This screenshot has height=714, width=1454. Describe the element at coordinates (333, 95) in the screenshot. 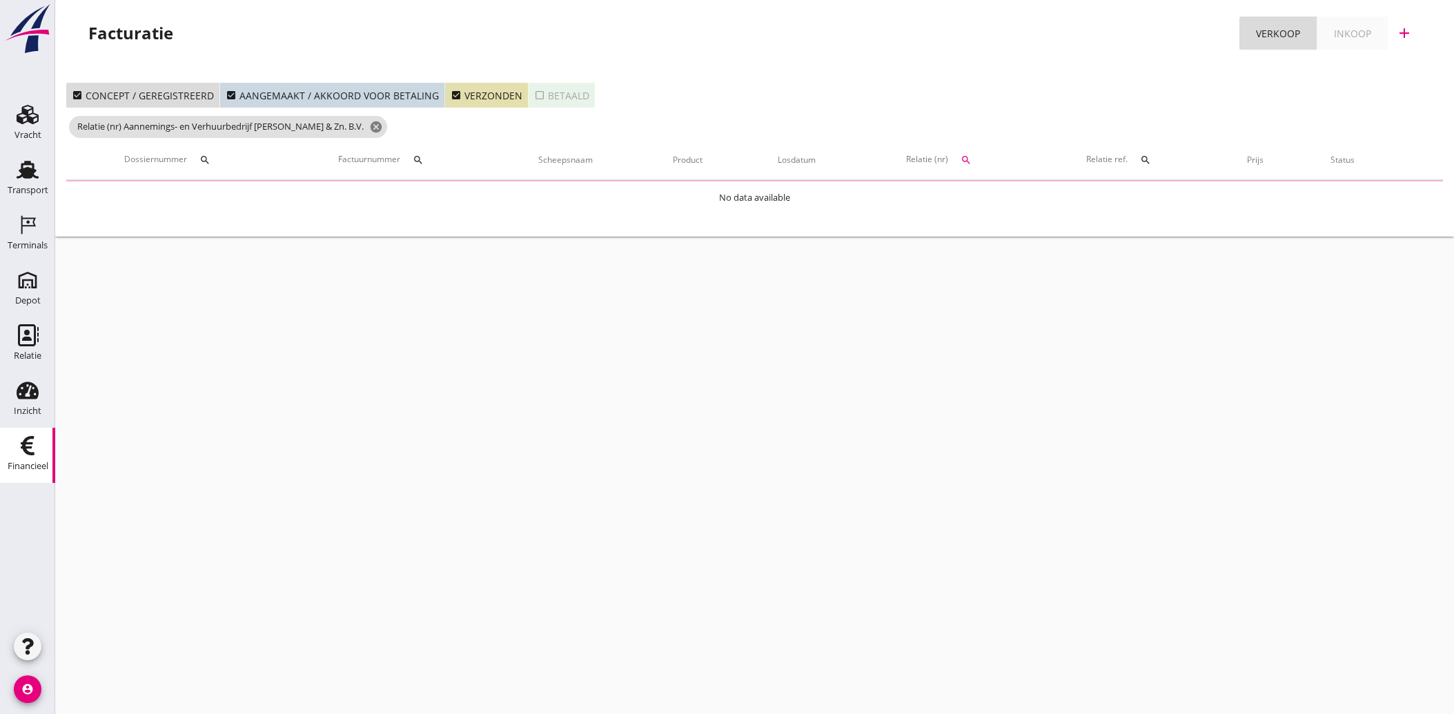

I see `button: Aangemaakt / akkoord voor betaling` at that location.